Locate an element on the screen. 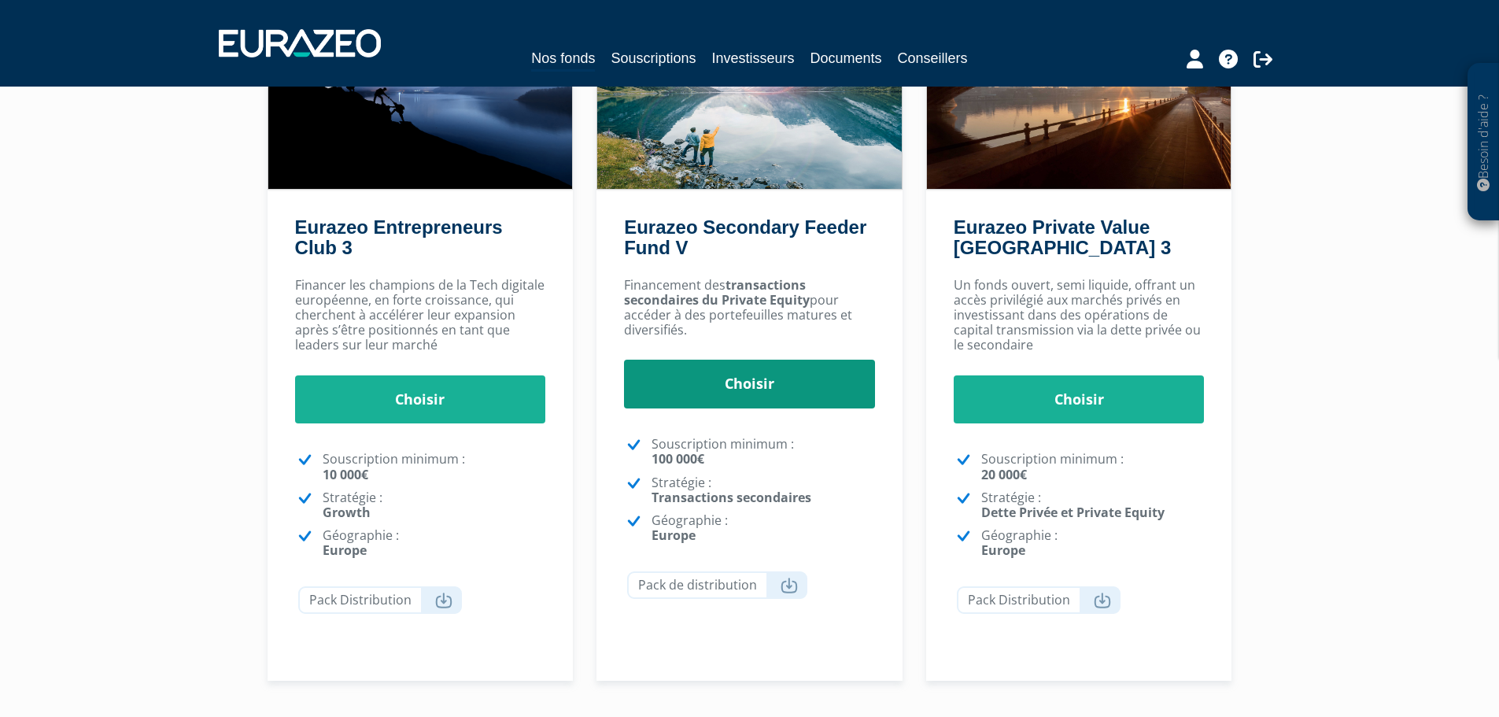 The height and width of the screenshot is (717, 1499). strong: transactions secondaires du Private Equity is located at coordinates (717, 292).